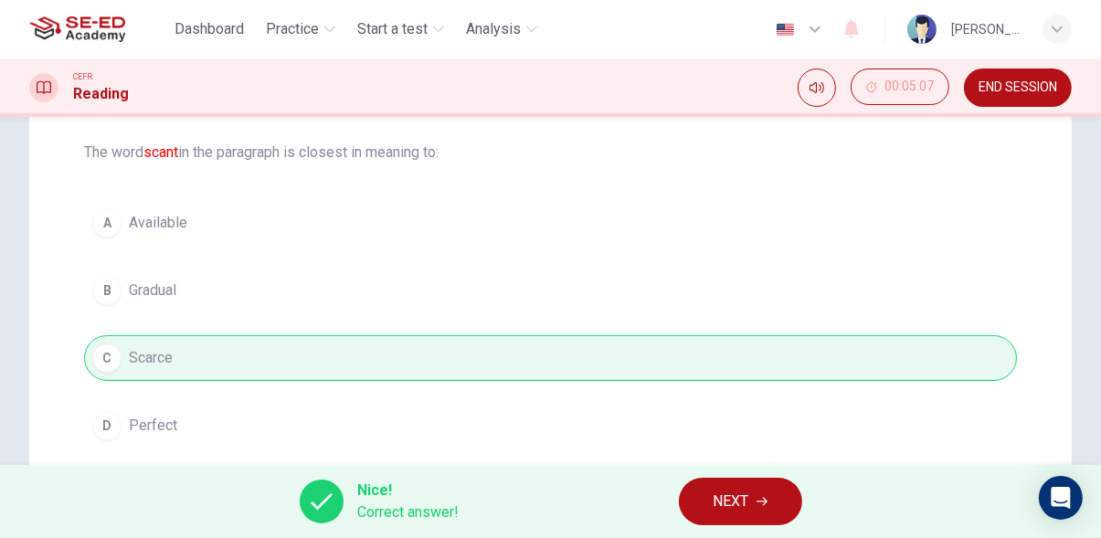 This screenshot has height=538, width=1101. What do you see at coordinates (82, 77) in the screenshot?
I see `span: CEFR` at bounding box center [82, 77].